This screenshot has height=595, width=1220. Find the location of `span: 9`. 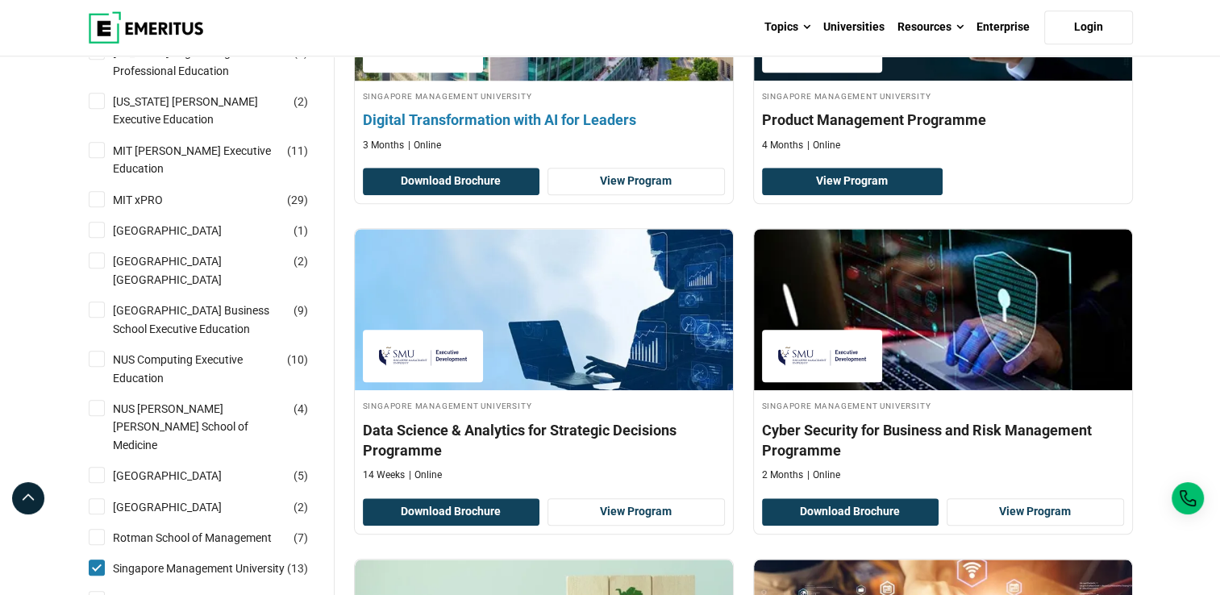

span: 9 is located at coordinates (301, 310).